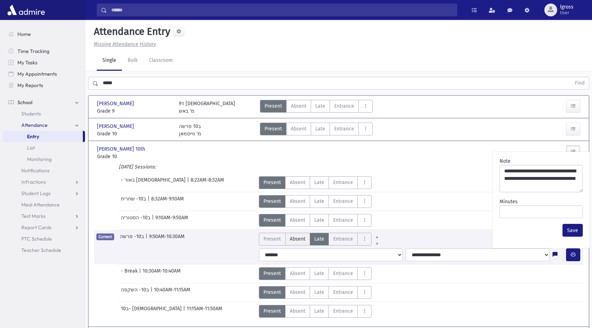 The width and height of the screenshot is (592, 328). What do you see at coordinates (134, 134) in the screenshot?
I see `span: Grade 10` at bounding box center [134, 134].